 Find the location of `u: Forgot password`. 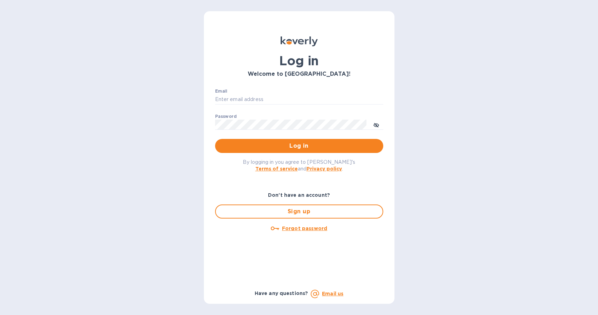

u: Forgot password is located at coordinates (305, 228).